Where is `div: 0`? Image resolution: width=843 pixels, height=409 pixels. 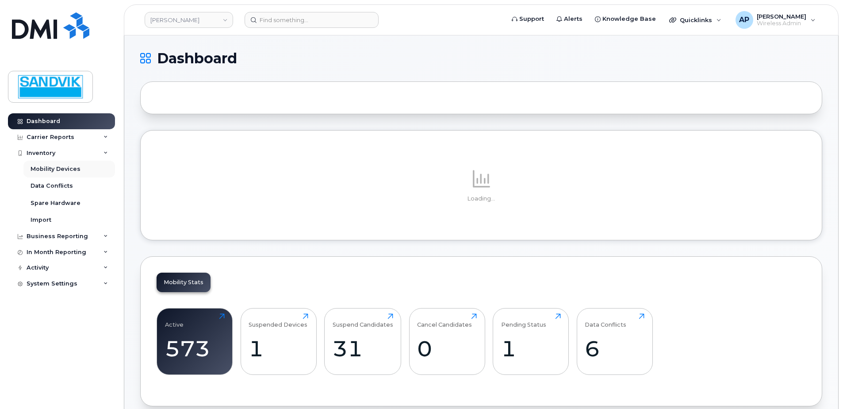 div: 0 is located at coordinates (447, 348).